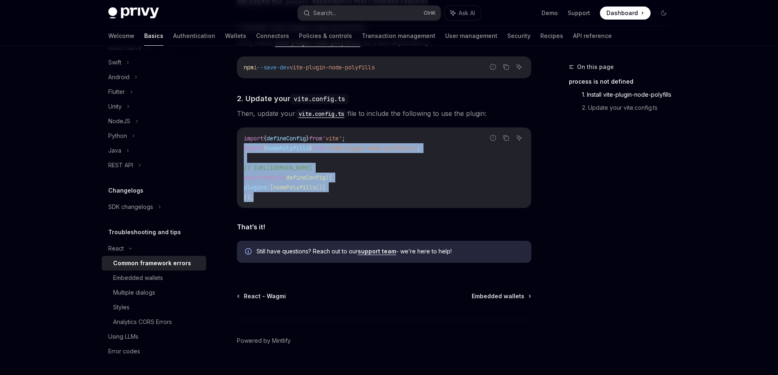  What do you see at coordinates (332, 138) in the screenshot?
I see `span: 'vite'` at bounding box center [332, 138].